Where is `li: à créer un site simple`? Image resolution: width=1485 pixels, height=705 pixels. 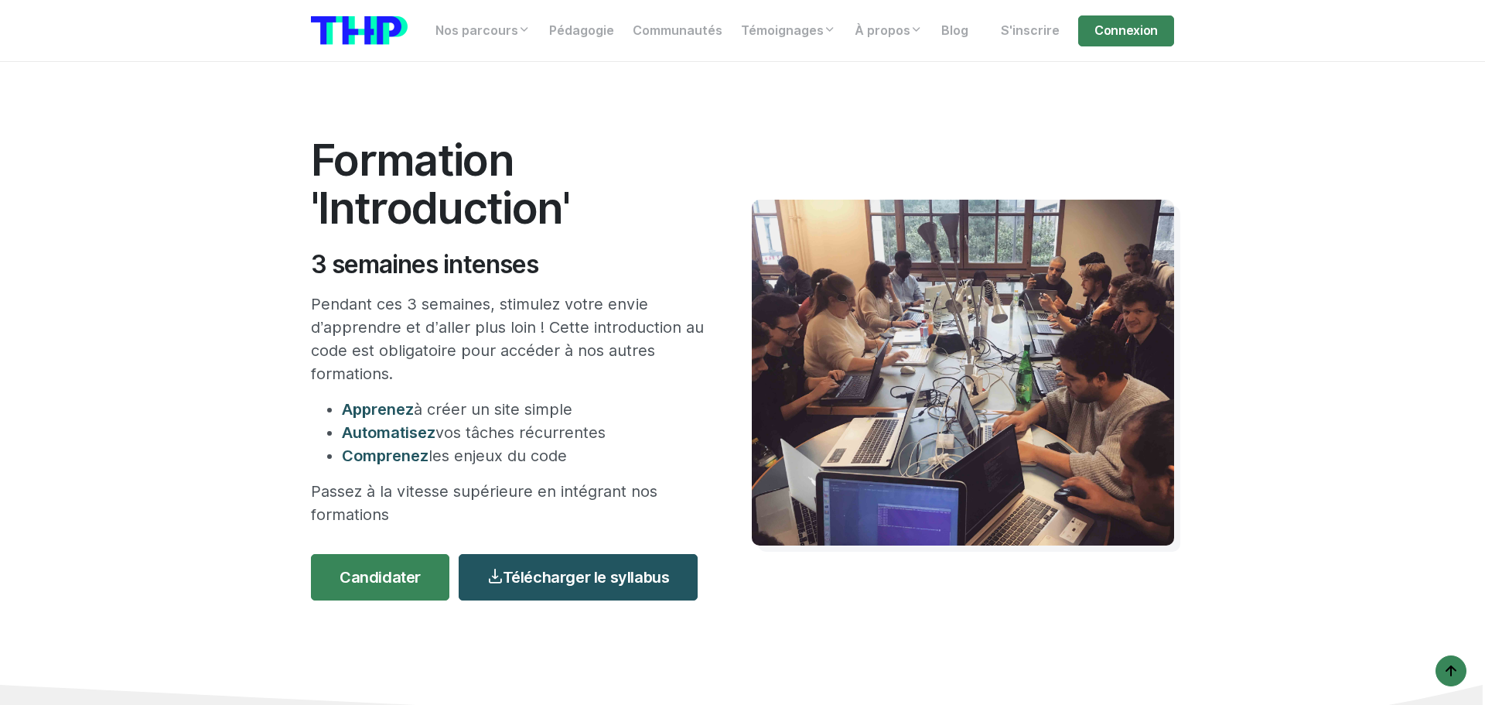
li: à créer un site simple is located at coordinates (524, 409).